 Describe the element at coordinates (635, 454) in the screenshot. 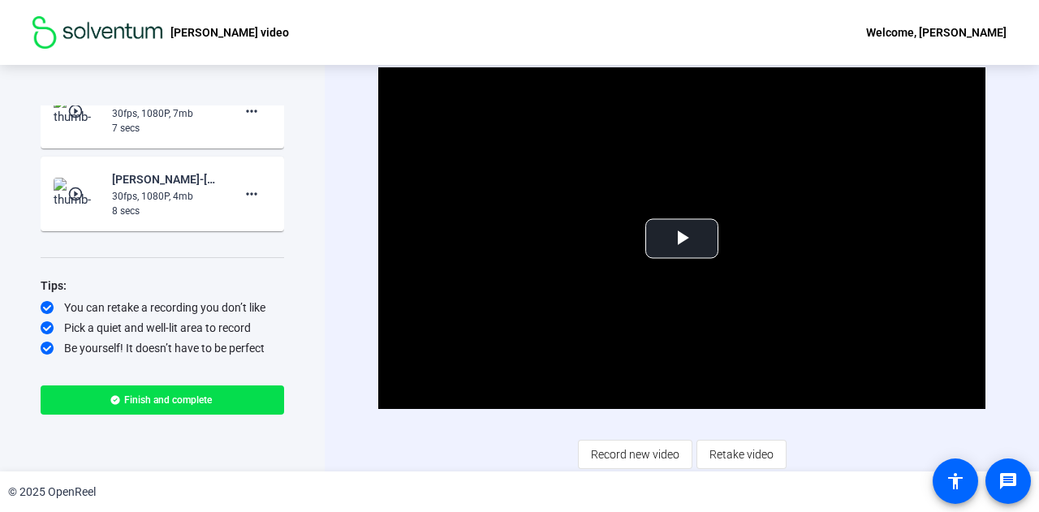

I see `button: Record new video` at that location.